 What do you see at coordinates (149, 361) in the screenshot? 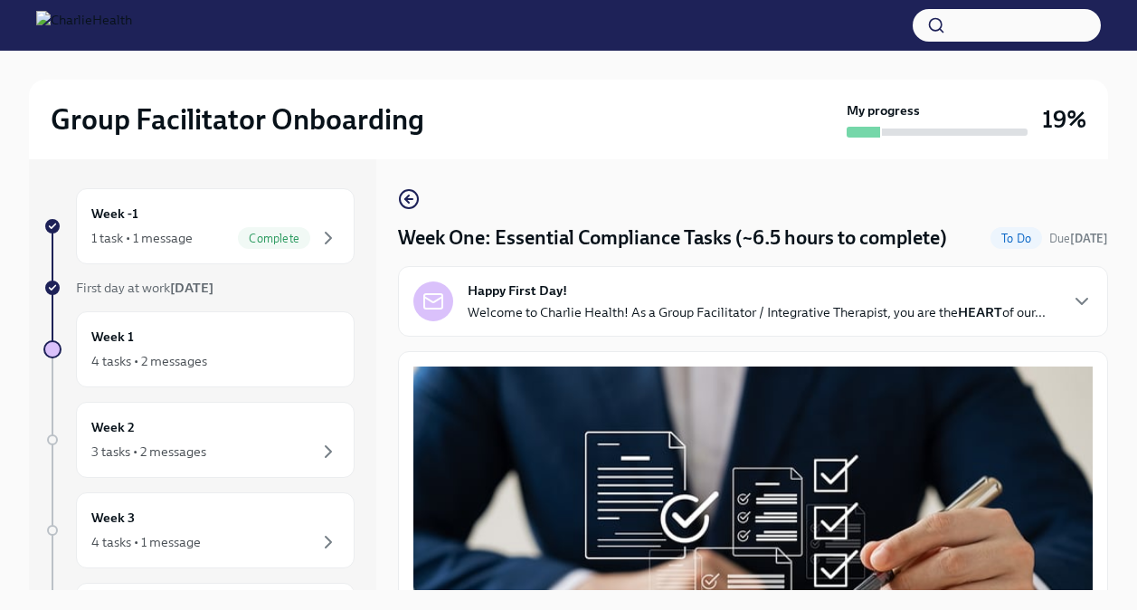
I see `div: 4 tasks • 2 messages` at bounding box center [149, 361].